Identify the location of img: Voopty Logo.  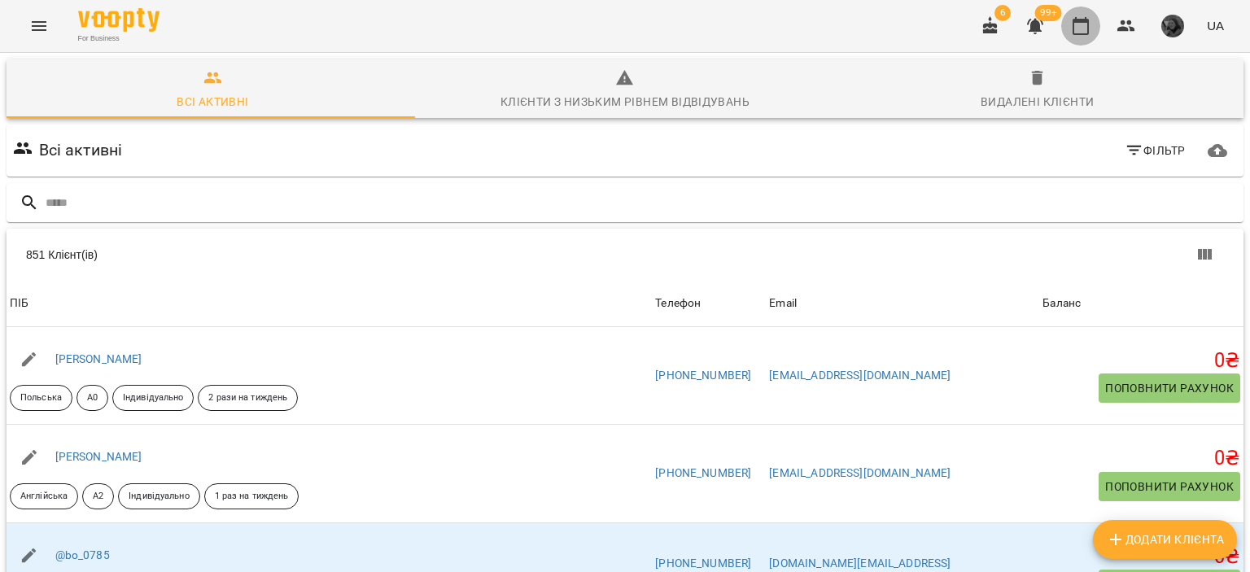
(119, 20).